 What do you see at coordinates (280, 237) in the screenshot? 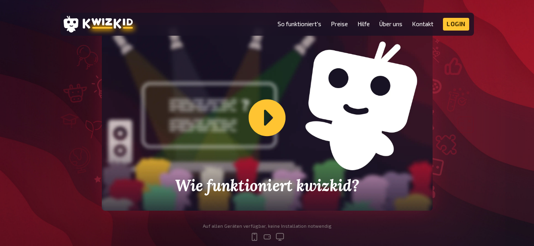
I see `svg: desktop` at bounding box center [280, 237].